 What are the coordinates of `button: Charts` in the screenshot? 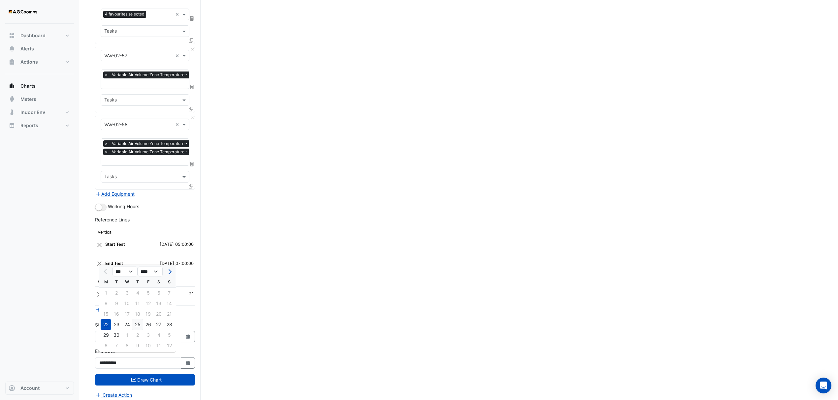 It's located at (40, 86).